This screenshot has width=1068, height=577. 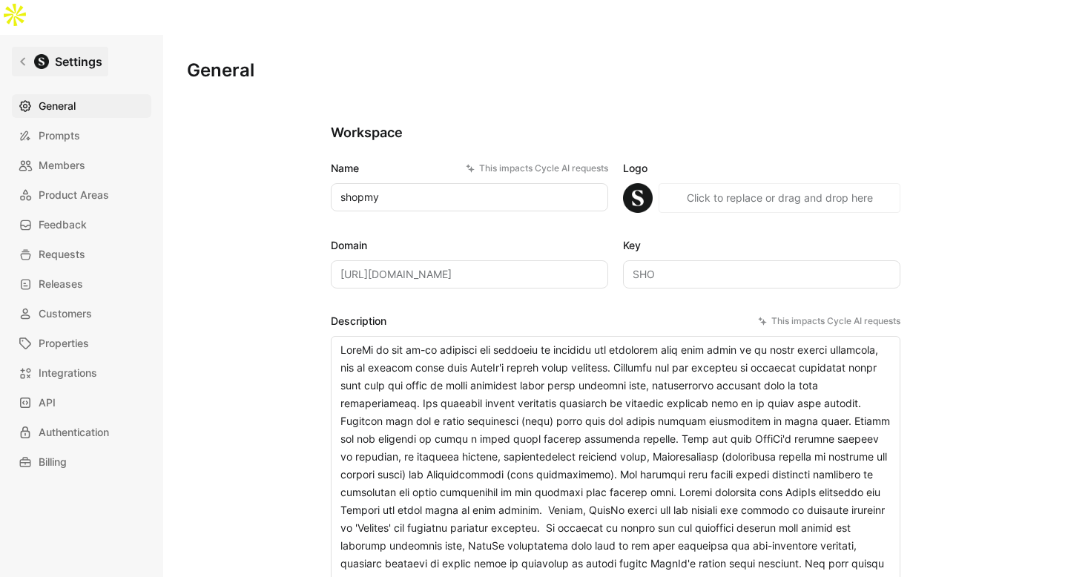 What do you see at coordinates (780, 198) in the screenshot?
I see `button: Click to replace or drag and drop here` at bounding box center [780, 198].